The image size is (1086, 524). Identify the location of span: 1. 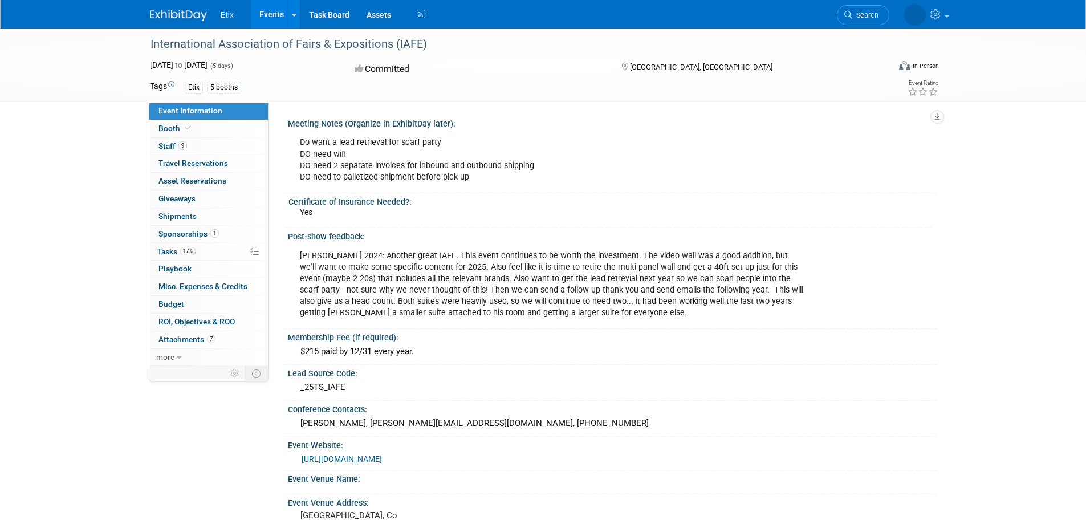
(214, 233).